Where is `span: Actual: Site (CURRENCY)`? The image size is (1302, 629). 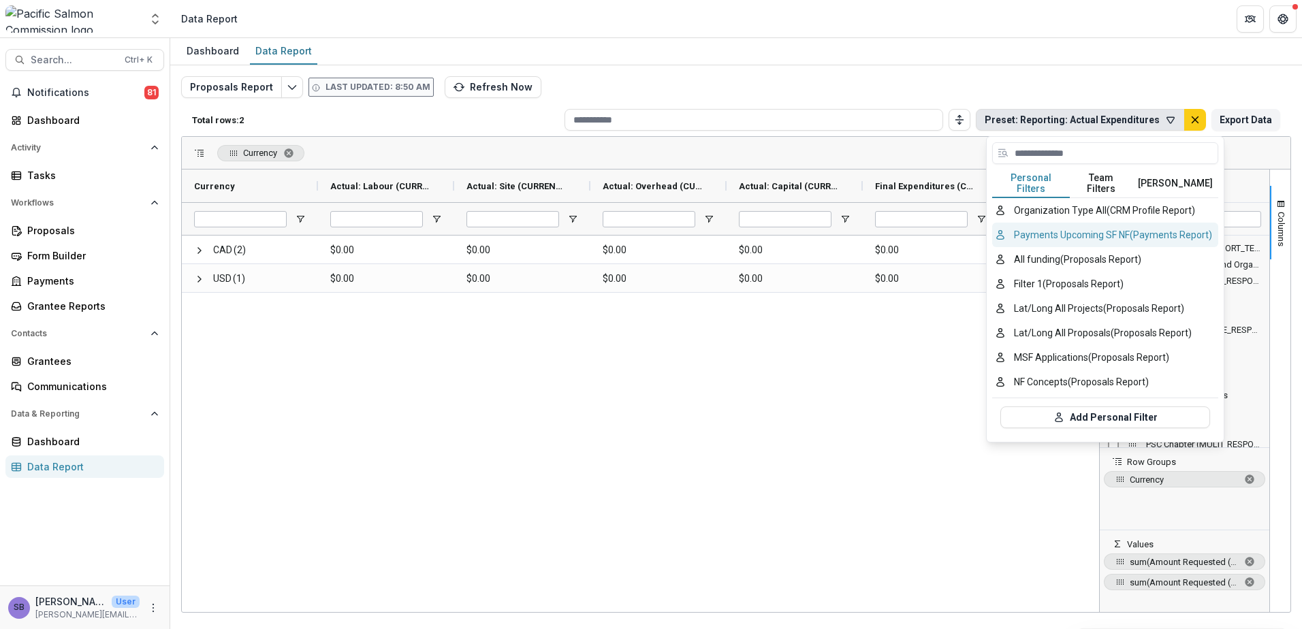 span: Actual: Site (CURRENCY) is located at coordinates (517, 186).